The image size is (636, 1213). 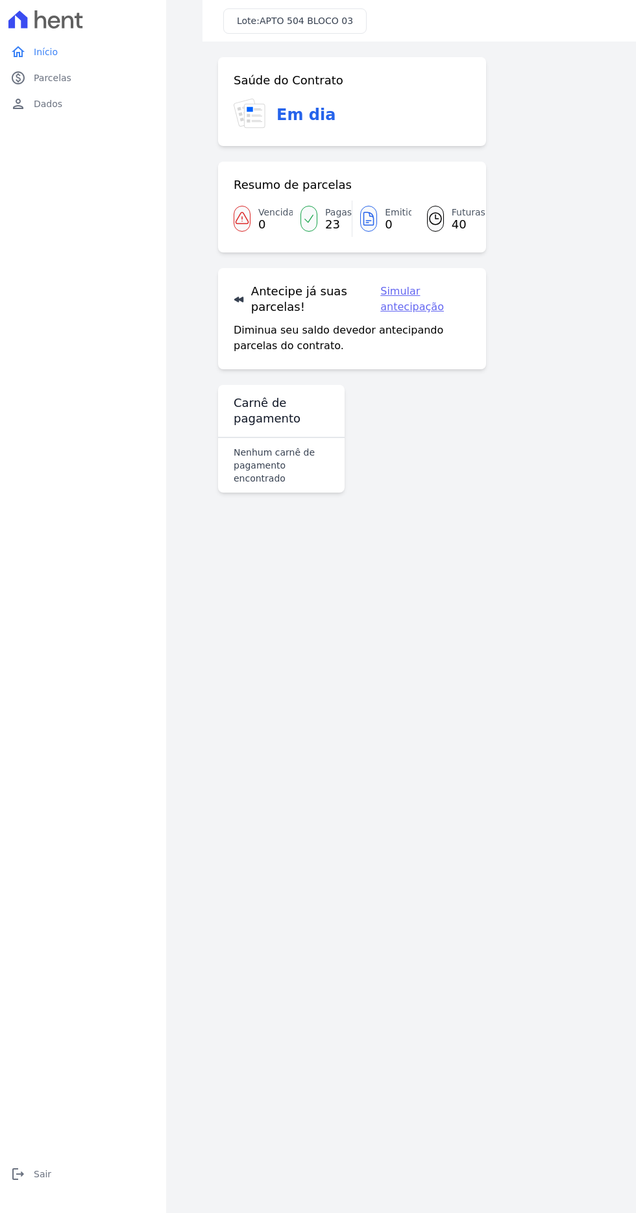 I want to click on i: person, so click(x=18, y=104).